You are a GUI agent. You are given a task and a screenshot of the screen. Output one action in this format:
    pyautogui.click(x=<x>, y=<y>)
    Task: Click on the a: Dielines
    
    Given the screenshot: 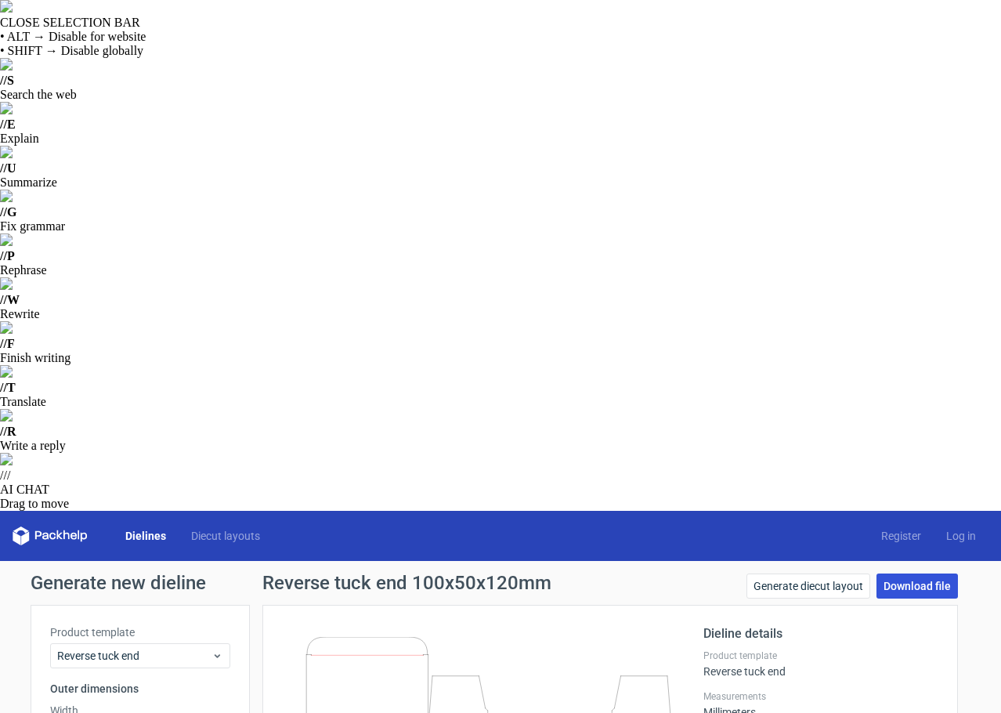 What is the action you would take?
    pyautogui.click(x=146, y=536)
    